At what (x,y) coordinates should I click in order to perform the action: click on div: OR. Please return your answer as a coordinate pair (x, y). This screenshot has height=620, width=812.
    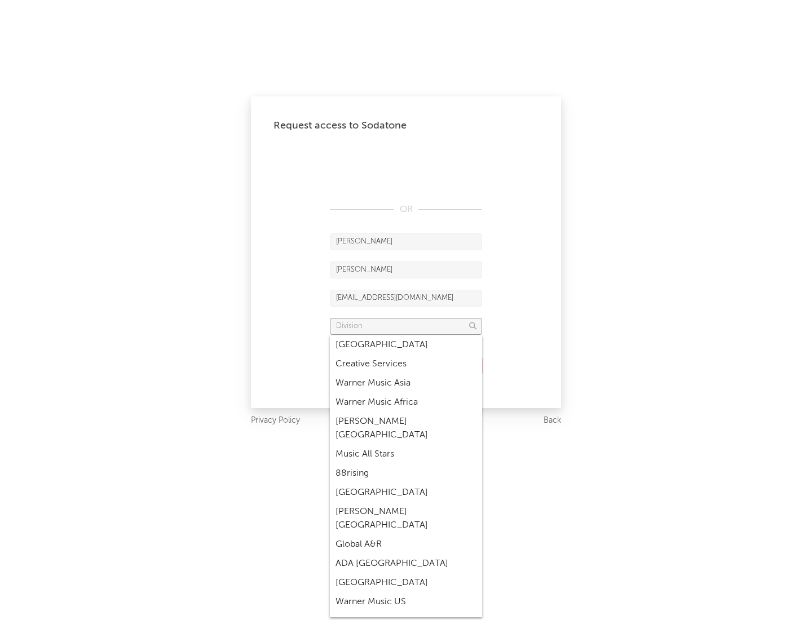
    Looking at the image, I should click on (406, 210).